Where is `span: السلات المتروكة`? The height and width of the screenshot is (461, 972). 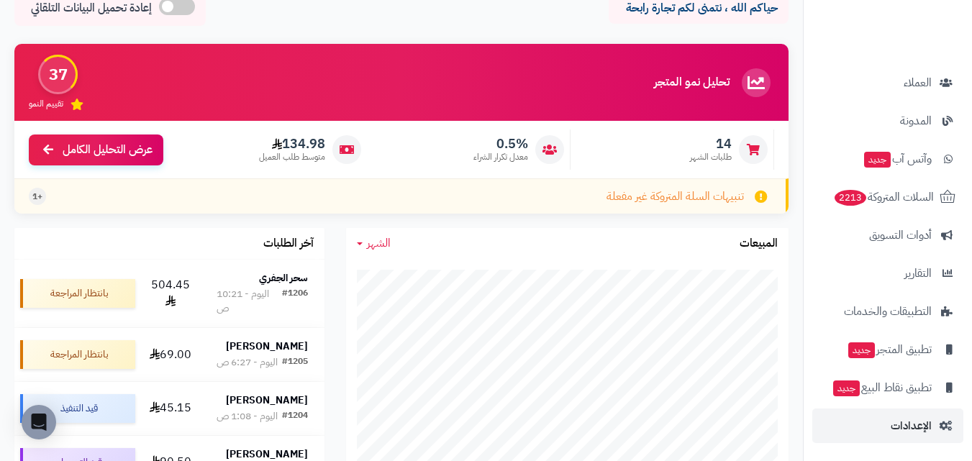
span: السلات المتروكة is located at coordinates (883, 197).